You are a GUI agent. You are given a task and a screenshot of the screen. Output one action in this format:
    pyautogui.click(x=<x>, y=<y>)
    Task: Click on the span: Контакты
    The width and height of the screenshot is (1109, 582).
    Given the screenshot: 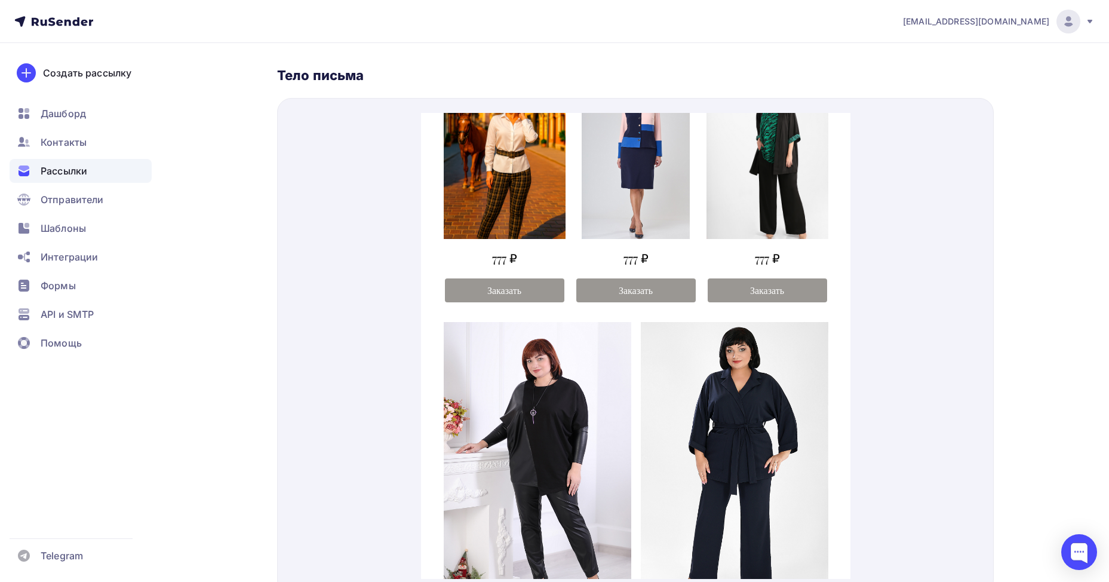 What is the action you would take?
    pyautogui.click(x=63, y=142)
    